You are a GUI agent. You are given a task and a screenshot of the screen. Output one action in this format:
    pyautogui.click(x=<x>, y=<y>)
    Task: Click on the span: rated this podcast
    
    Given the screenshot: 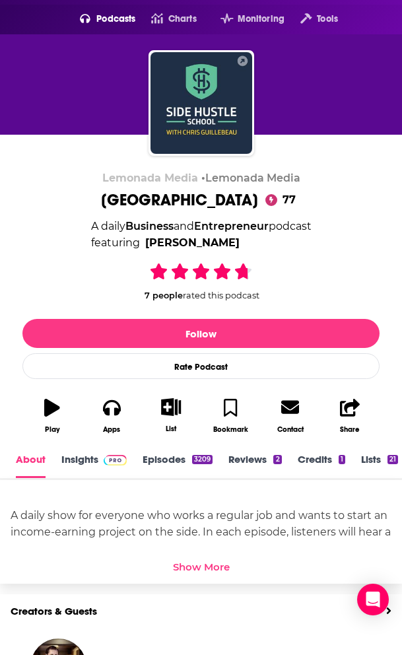 What is the action you would take?
    pyautogui.click(x=221, y=295)
    